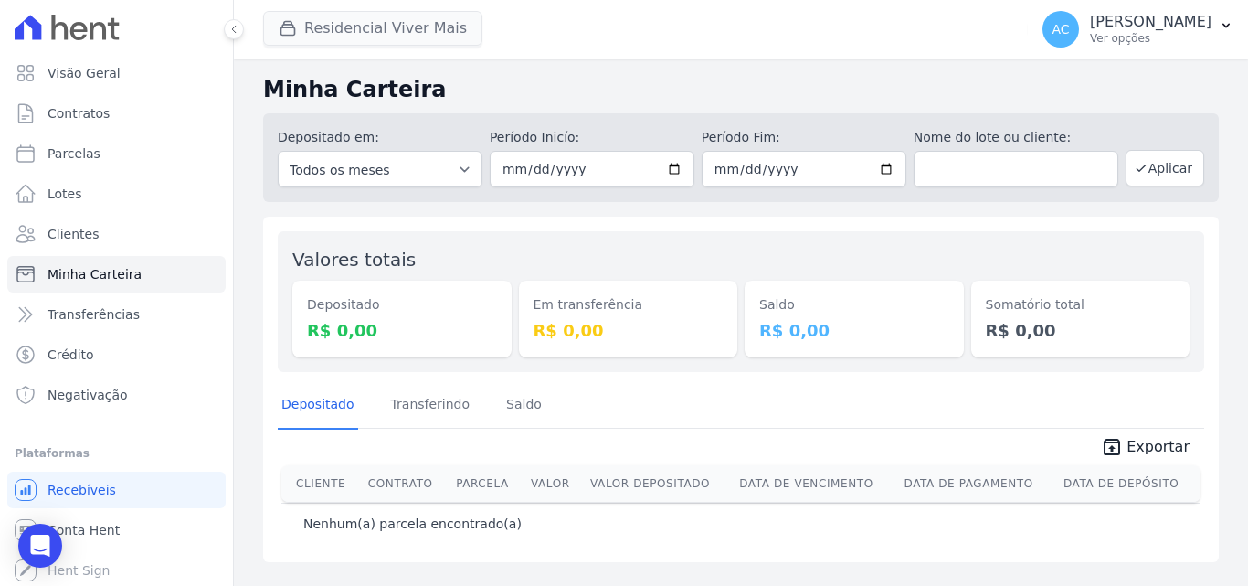  Describe the element at coordinates (412, 524) in the screenshot. I see `p: Nenhum(a) parcela encontrado(a)` at that location.